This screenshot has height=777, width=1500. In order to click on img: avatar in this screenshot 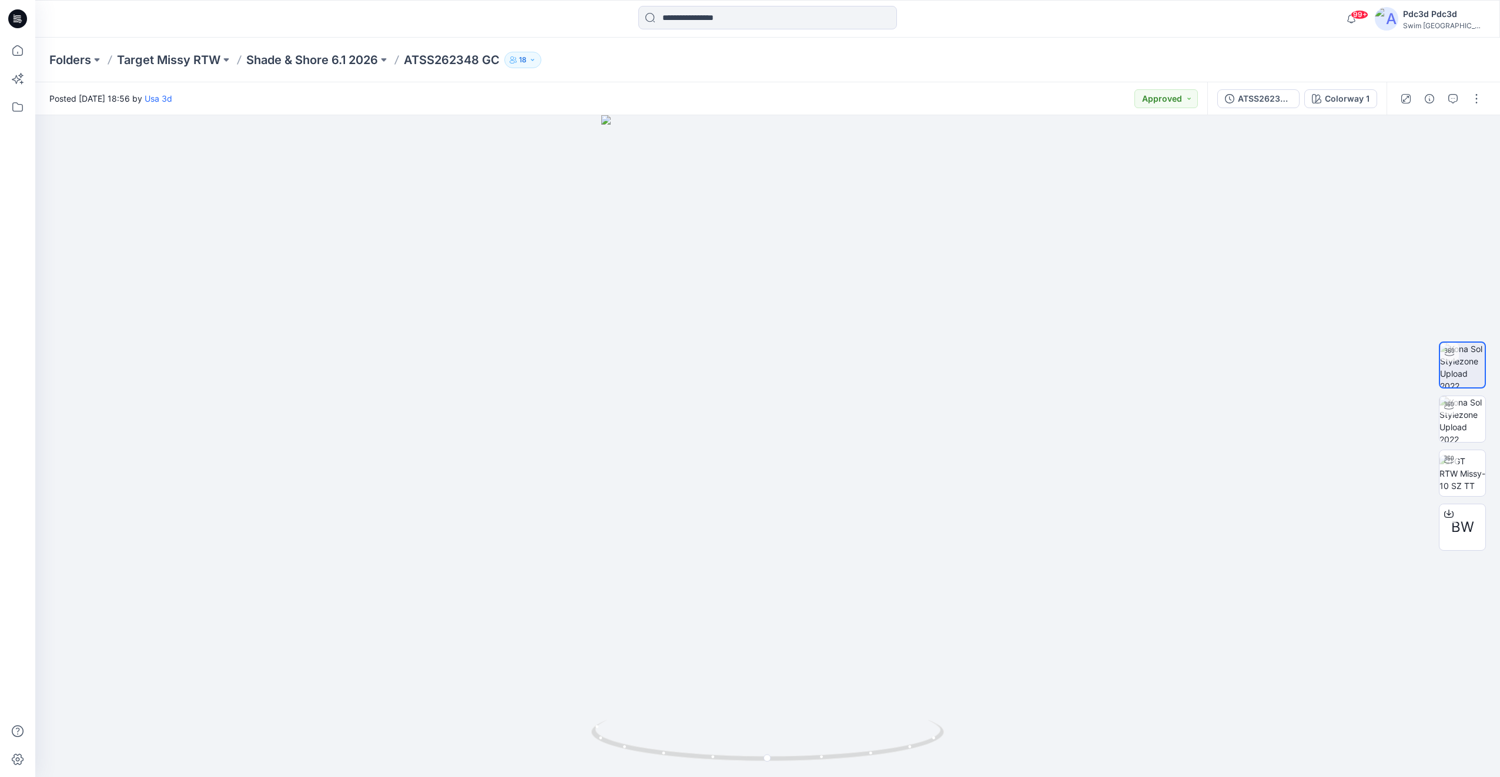, I will do `click(1386, 19)`.